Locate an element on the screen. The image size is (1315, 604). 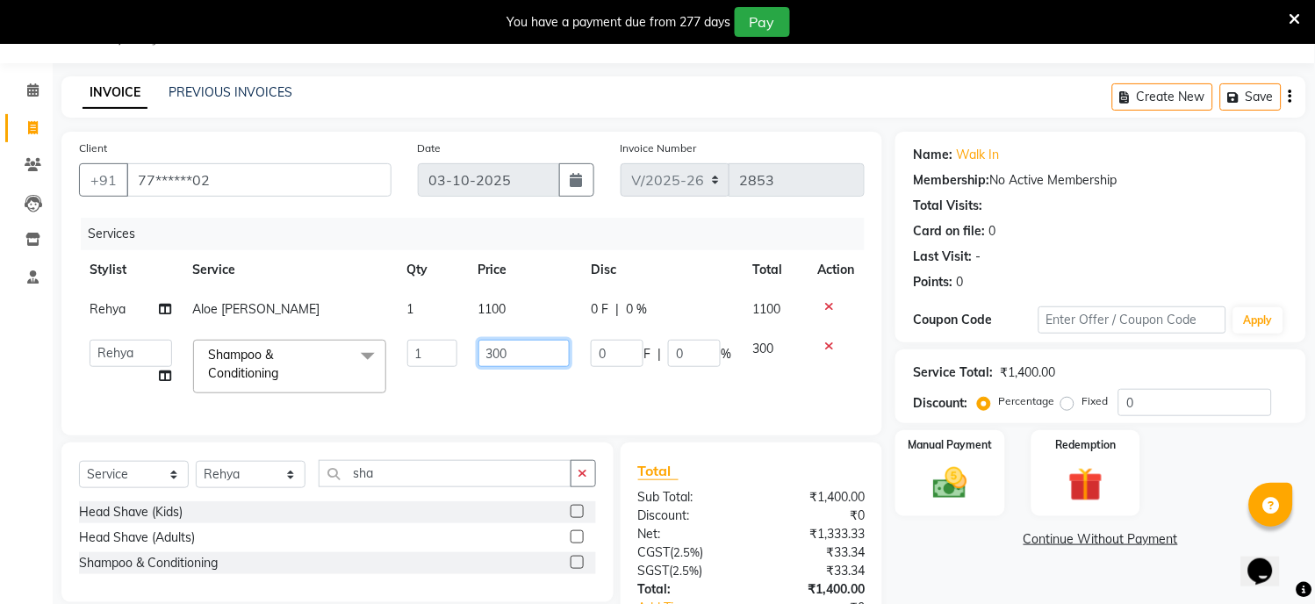
img: _cash.svg is located at coordinates (950, 483).